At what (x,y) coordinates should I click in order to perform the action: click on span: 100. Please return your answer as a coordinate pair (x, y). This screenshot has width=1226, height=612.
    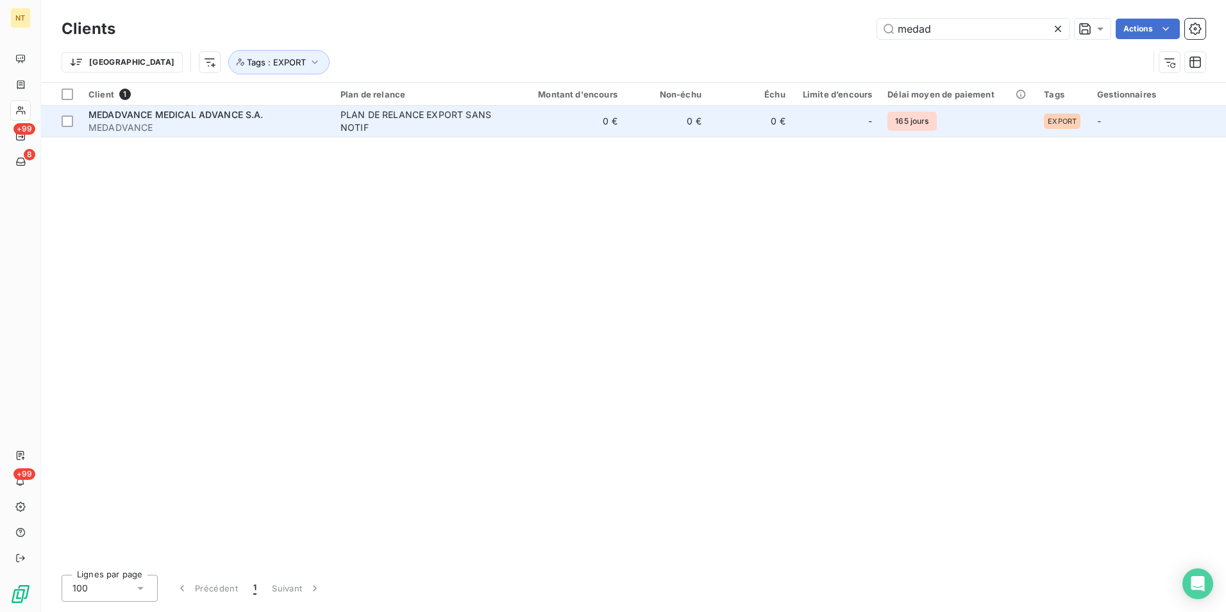
    Looking at the image, I should click on (80, 588).